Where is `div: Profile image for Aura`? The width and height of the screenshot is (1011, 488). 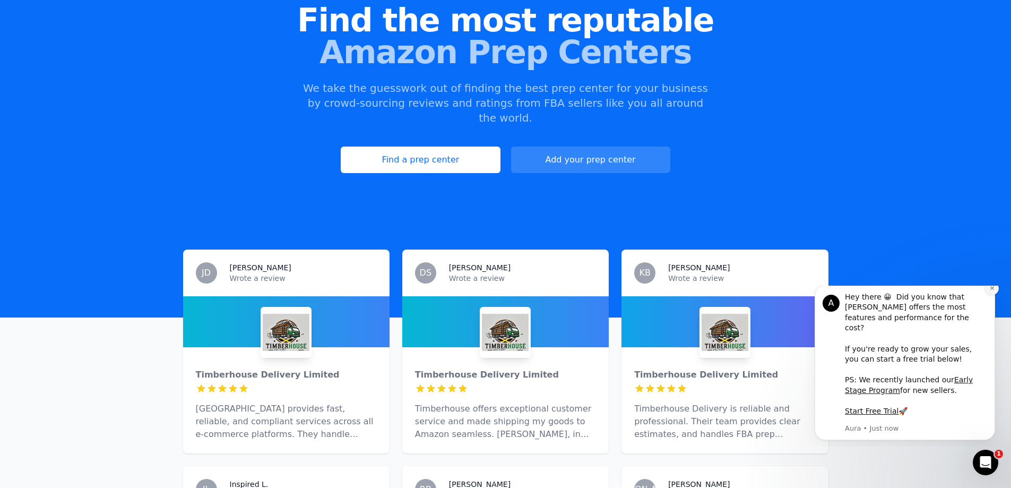 div: Profile image for Aura is located at coordinates (32, 18).